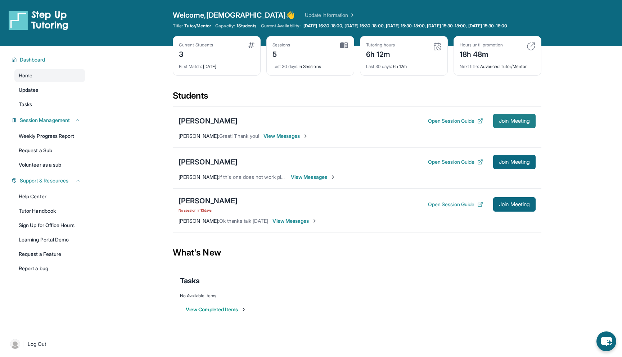 The image size is (622, 357). I want to click on span: Updates, so click(28, 90).